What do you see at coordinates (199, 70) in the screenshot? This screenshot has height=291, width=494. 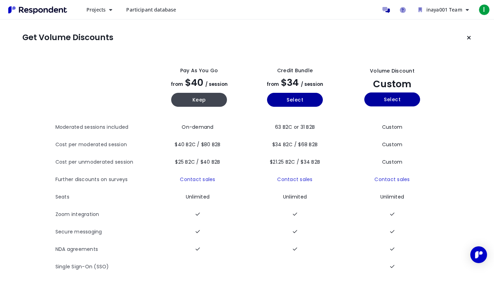 I see `div: Pay as you go` at bounding box center [199, 70].